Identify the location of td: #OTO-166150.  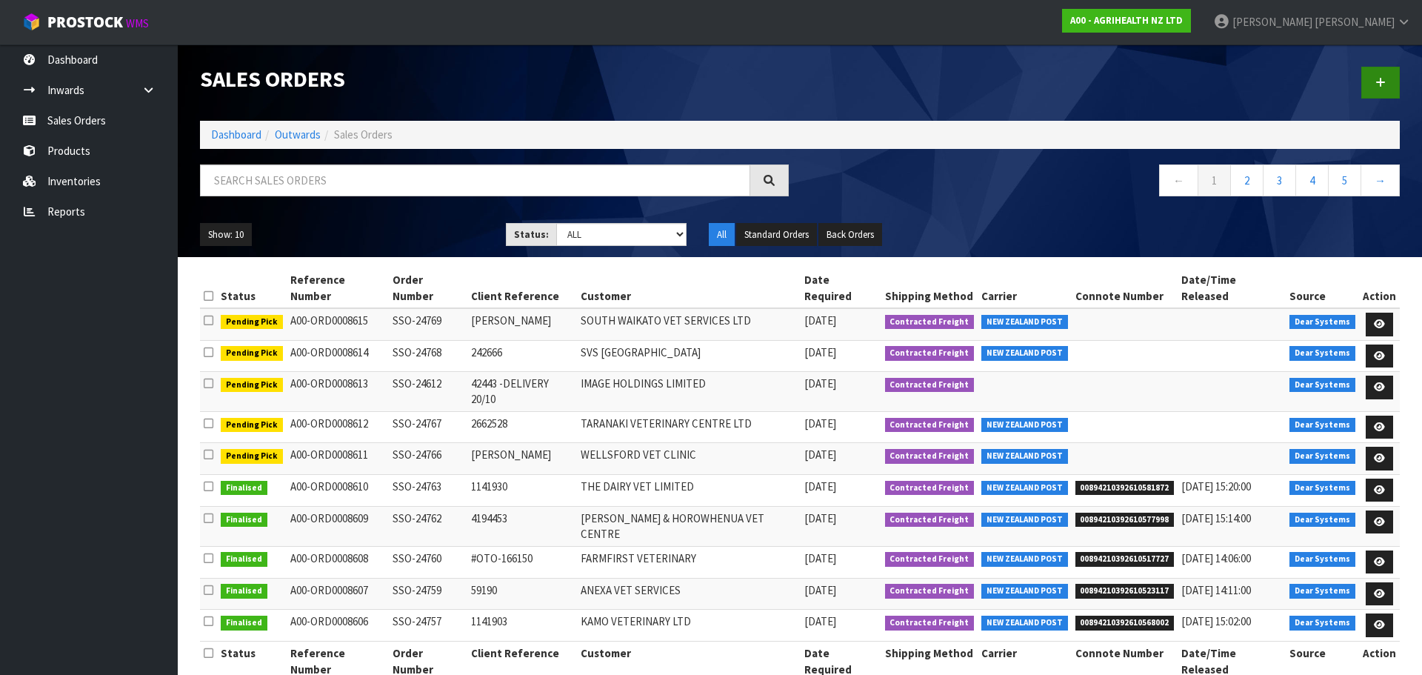
(522, 562).